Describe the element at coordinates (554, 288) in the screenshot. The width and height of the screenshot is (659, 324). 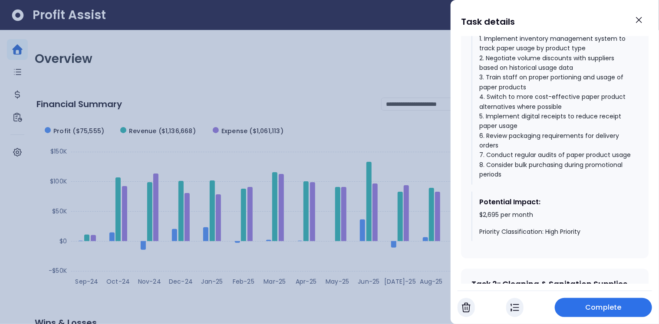
I see `div: Task 2 : : Cleaning & Sanitation Supplies Increased to 0.60% of Revenue ($1,120)` at that location.